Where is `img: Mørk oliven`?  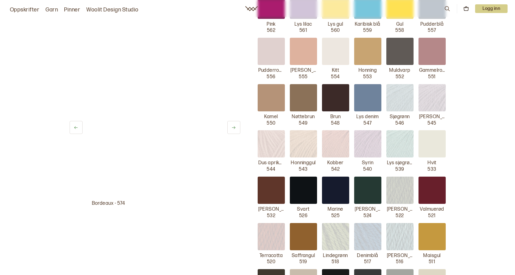 img: Mørk oliven is located at coordinates (400, 190).